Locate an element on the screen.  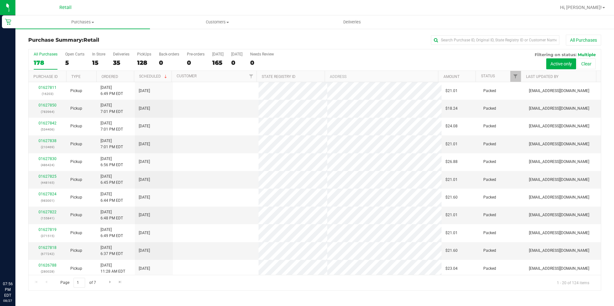
a: Status is located at coordinates (488, 76).